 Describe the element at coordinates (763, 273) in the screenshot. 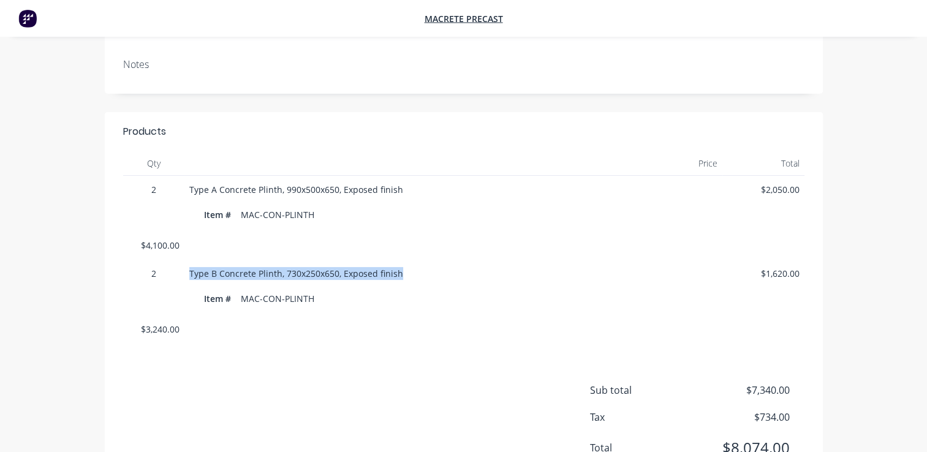

I see `span: $1,620.00` at that location.